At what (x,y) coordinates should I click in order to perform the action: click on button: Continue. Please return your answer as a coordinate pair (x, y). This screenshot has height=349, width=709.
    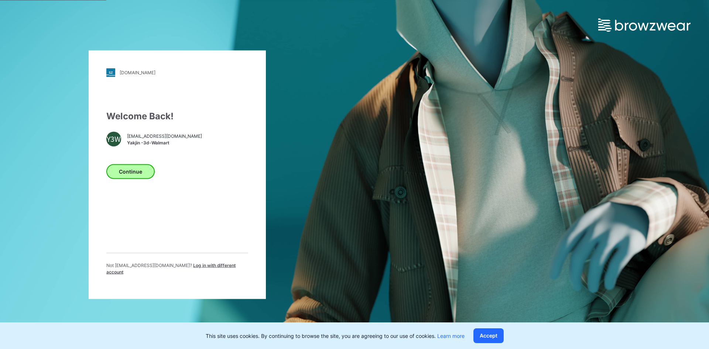
    Looking at the image, I should click on (130, 171).